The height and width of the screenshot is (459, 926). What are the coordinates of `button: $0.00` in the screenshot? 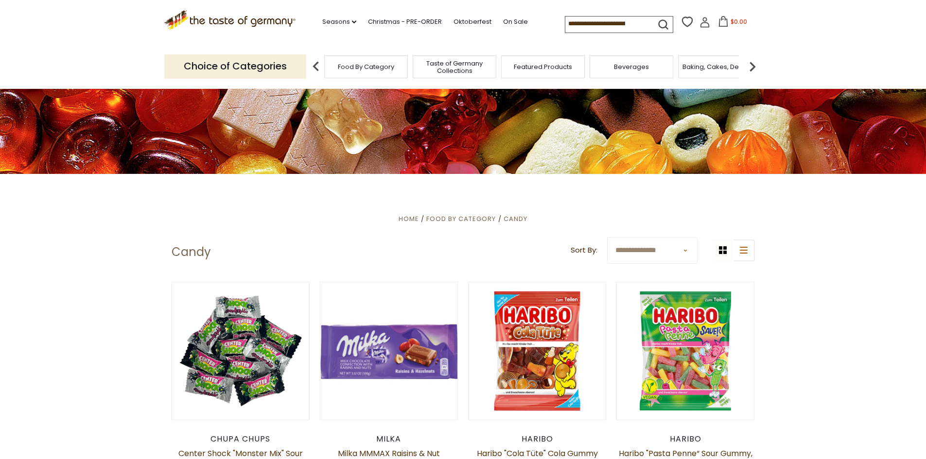 It's located at (732, 23).